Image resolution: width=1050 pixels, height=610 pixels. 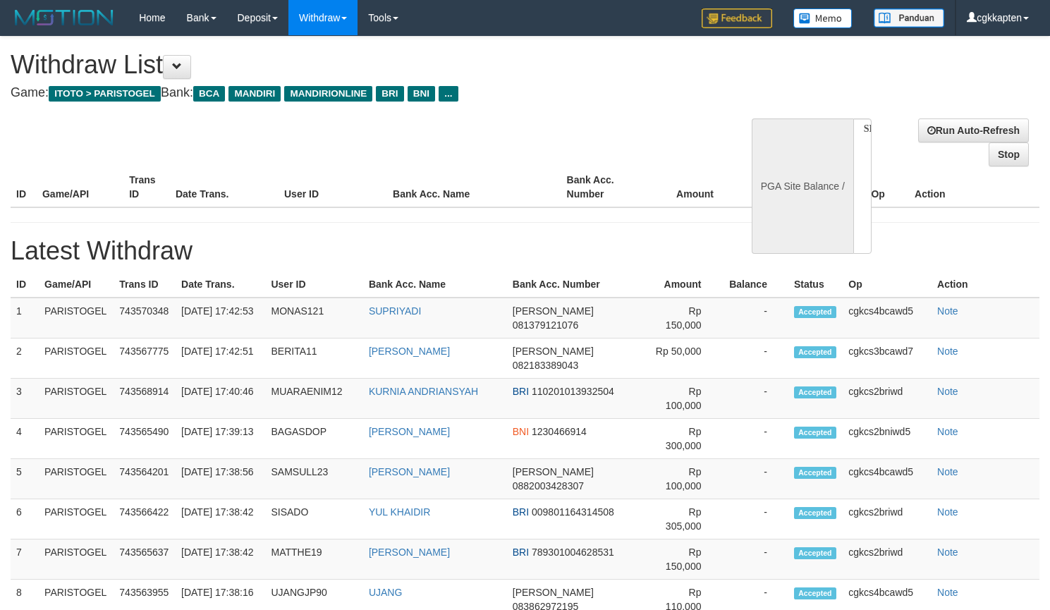 I want to click on a: SUPRIYADI, so click(x=395, y=311).